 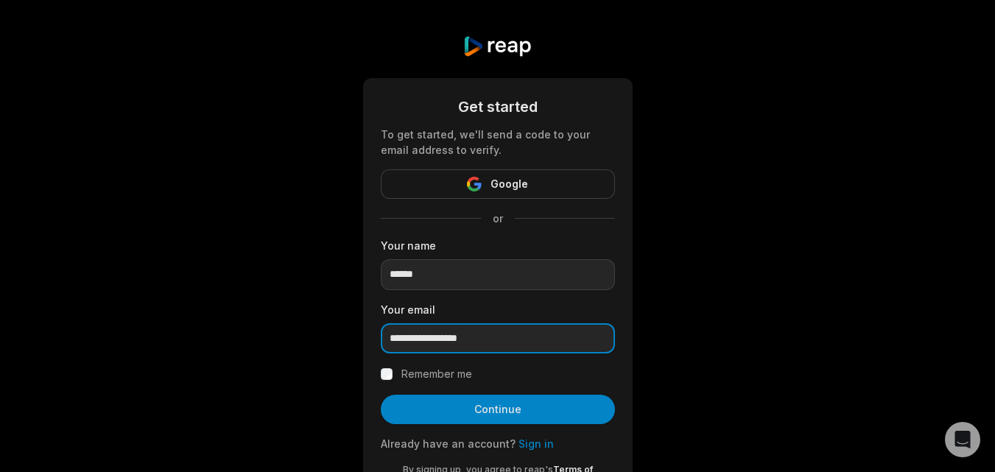 What do you see at coordinates (498, 218) in the screenshot?
I see `span: or` at bounding box center [498, 218].